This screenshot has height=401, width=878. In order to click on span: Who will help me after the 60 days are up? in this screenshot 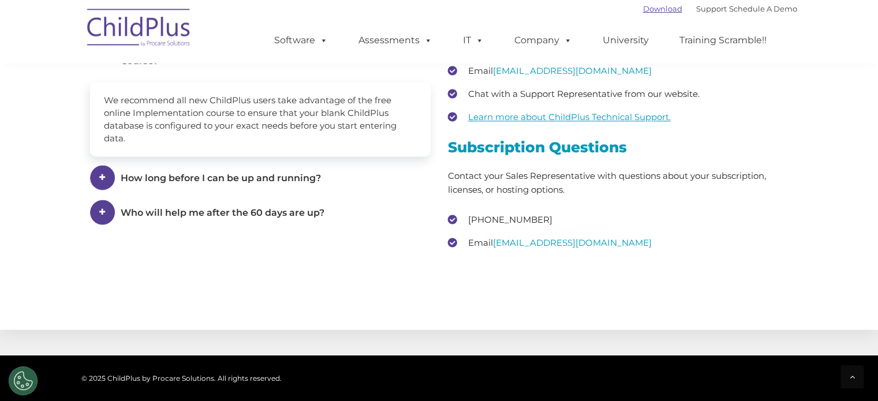, I will do `click(222, 212)`.